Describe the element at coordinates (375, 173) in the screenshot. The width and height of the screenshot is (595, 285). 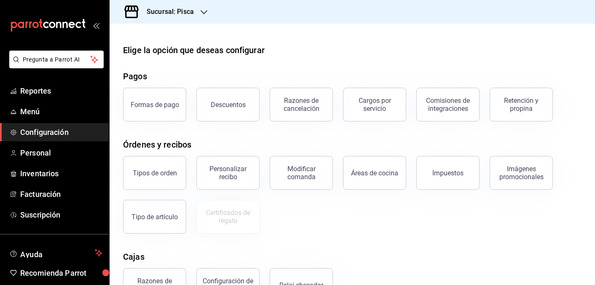
I see `div: Áreas de cocina` at that location.